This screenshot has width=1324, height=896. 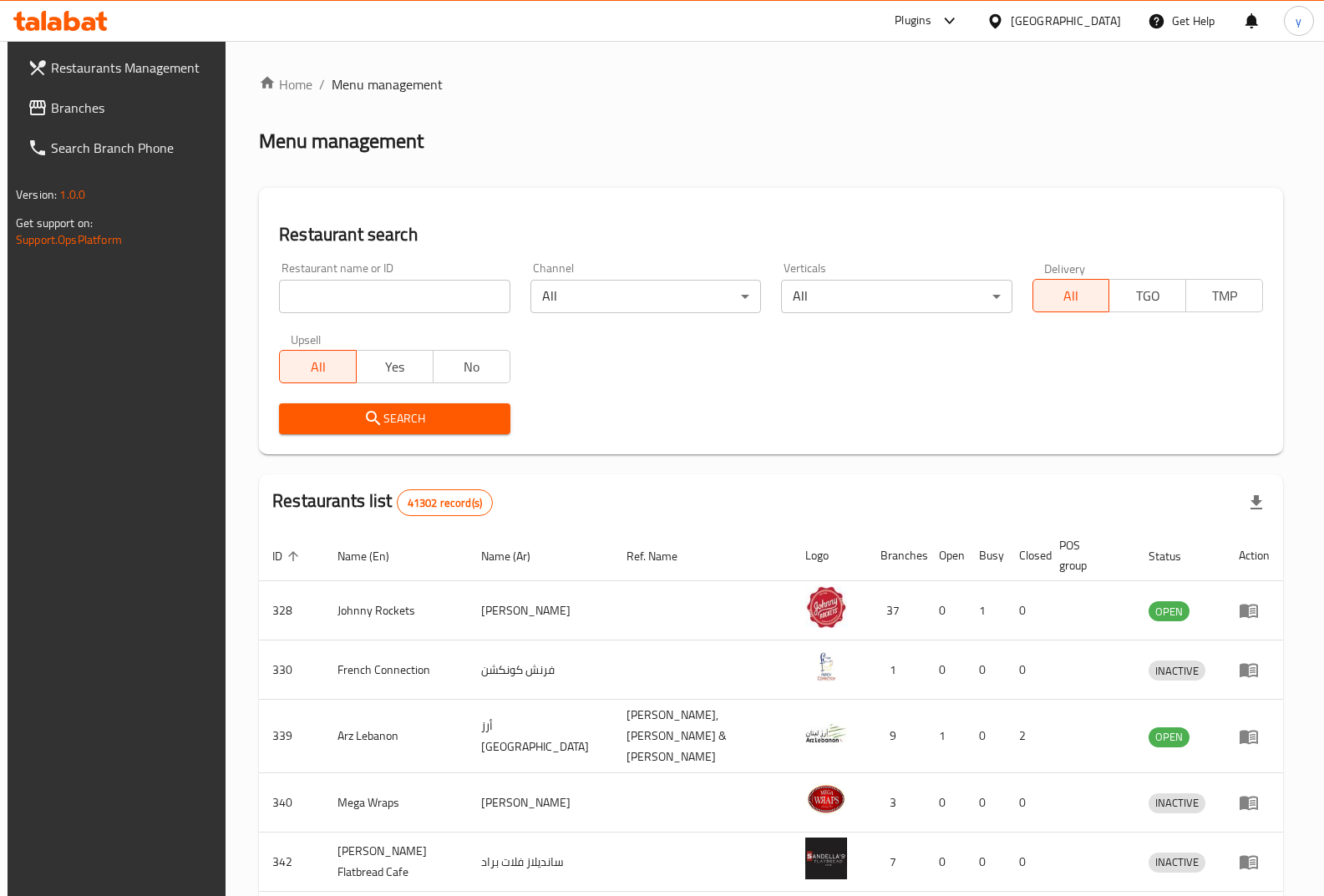 I want to click on a: Restaurants Management, so click(x=121, y=68).